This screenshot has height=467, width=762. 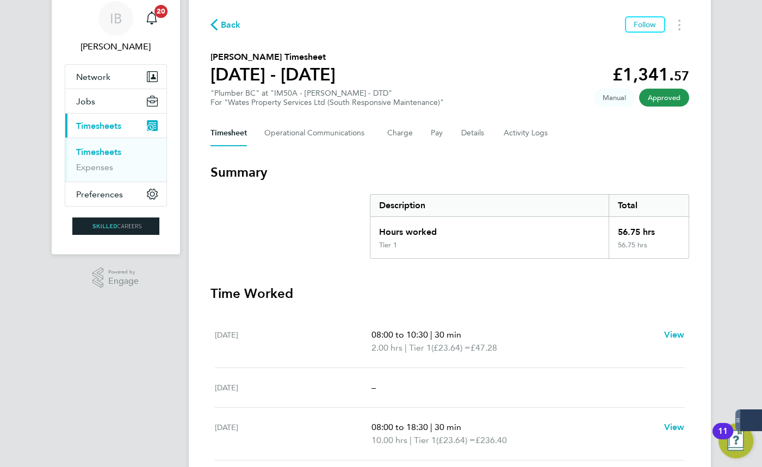 What do you see at coordinates (723, 439) in the screenshot?
I see `div: 11` at bounding box center [723, 439].